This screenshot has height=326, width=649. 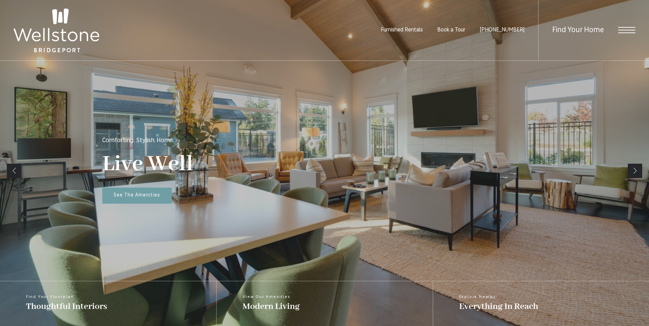 I want to click on span: Explore Nearby, so click(x=499, y=297).